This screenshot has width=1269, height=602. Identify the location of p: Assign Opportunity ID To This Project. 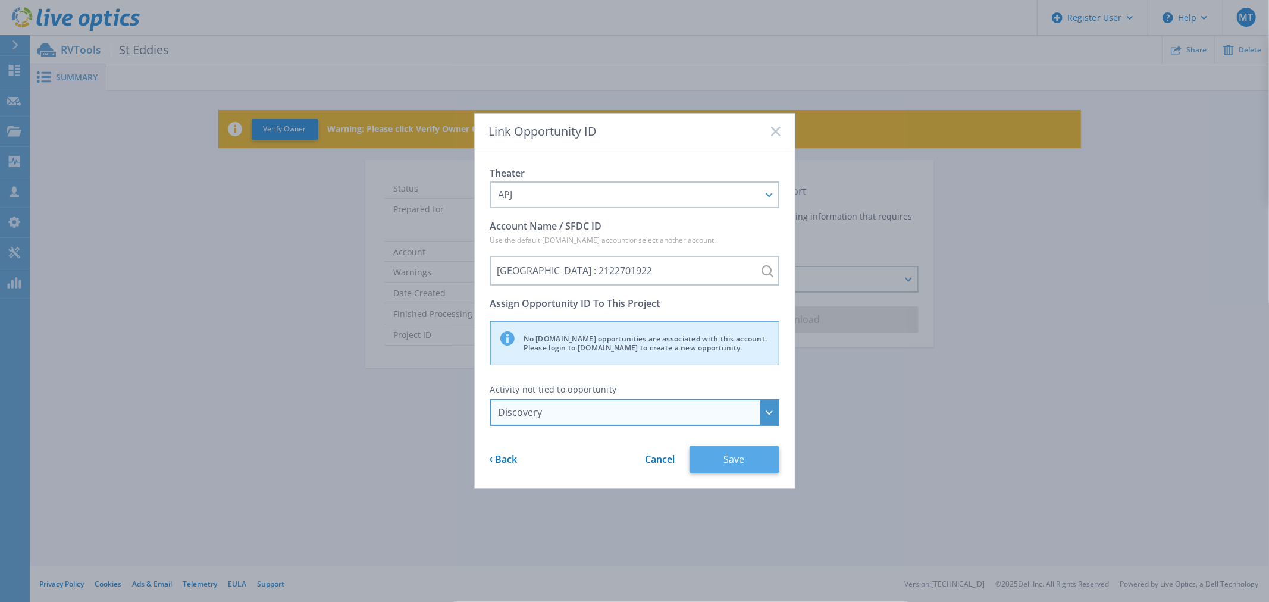
(635, 303).